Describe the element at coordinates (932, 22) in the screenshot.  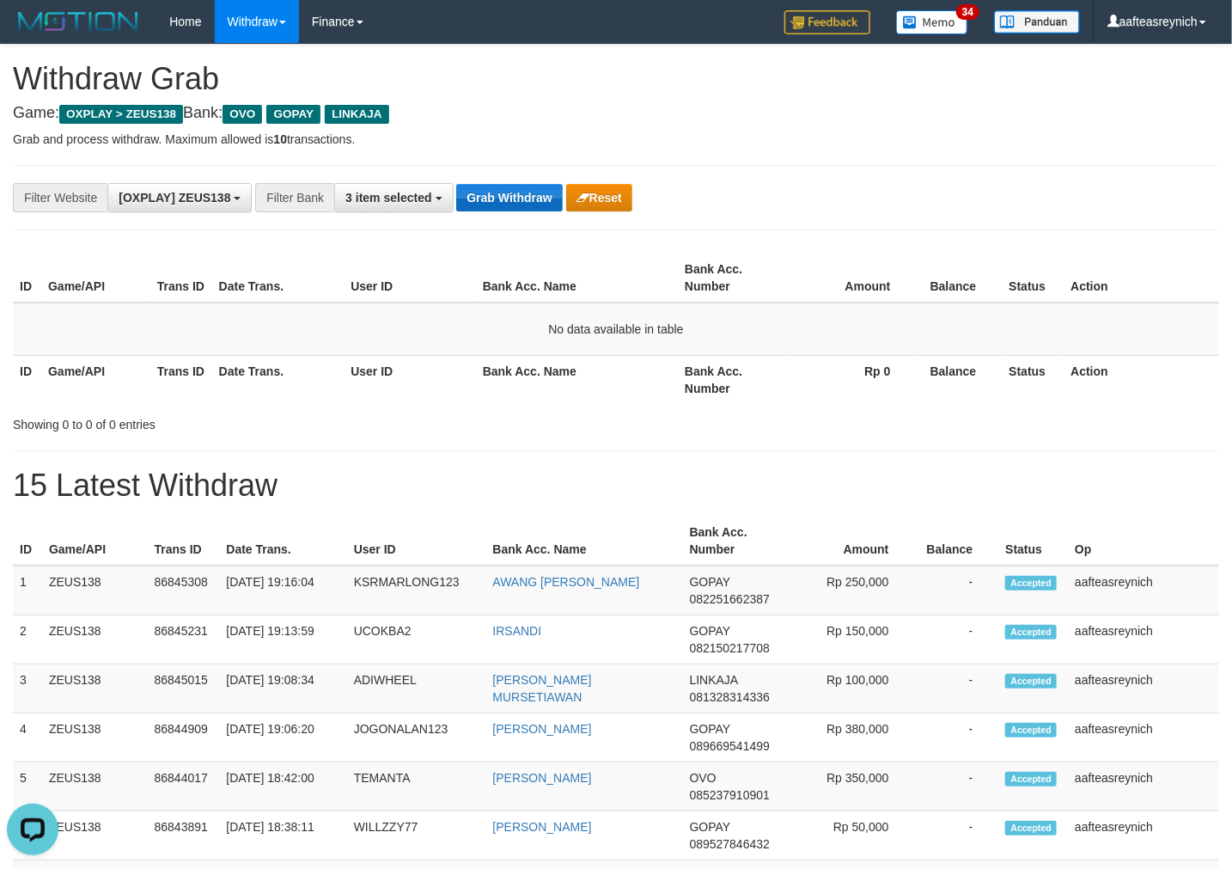
I see `img: Button%20Memo.svg` at that location.